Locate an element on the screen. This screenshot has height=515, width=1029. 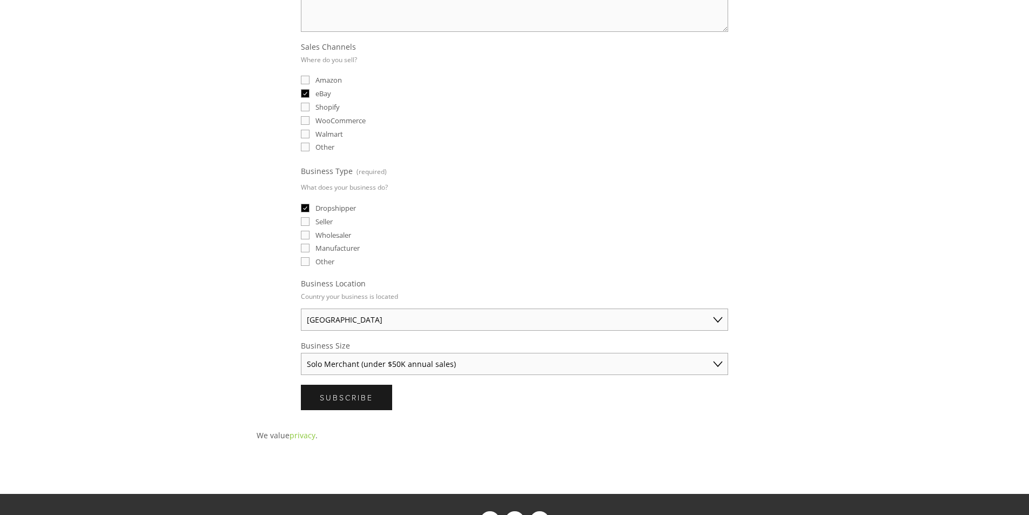
span: WooCommerce is located at coordinates (340, 120).